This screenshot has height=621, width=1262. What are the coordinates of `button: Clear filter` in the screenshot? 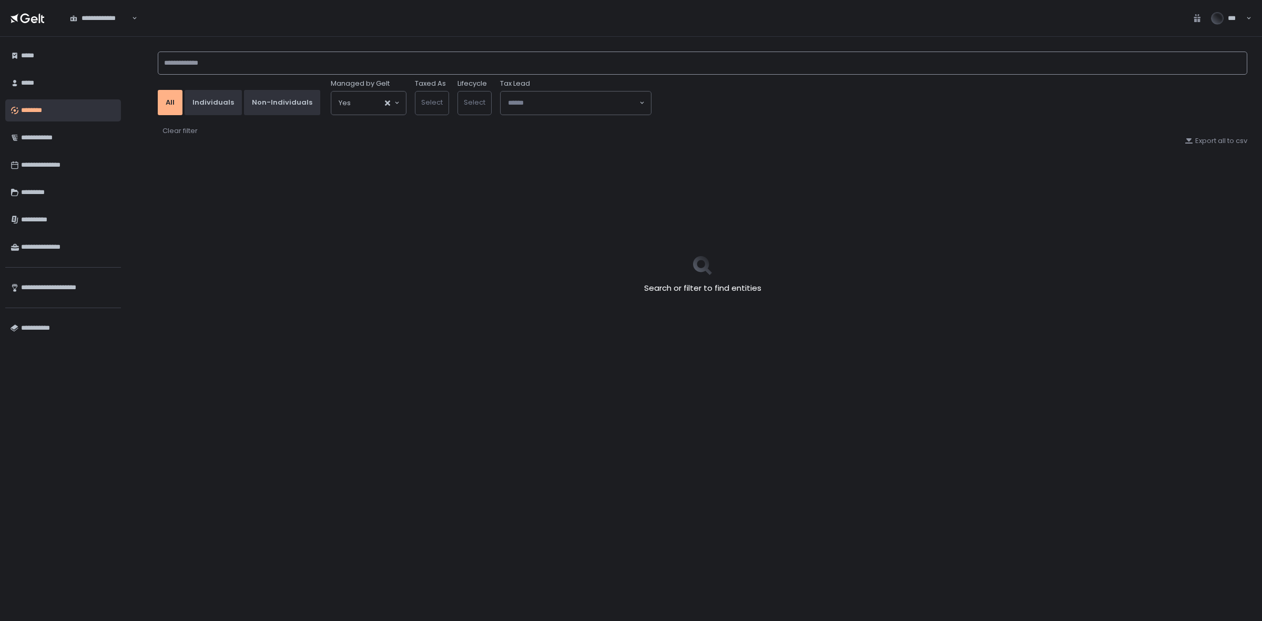 It's located at (180, 131).